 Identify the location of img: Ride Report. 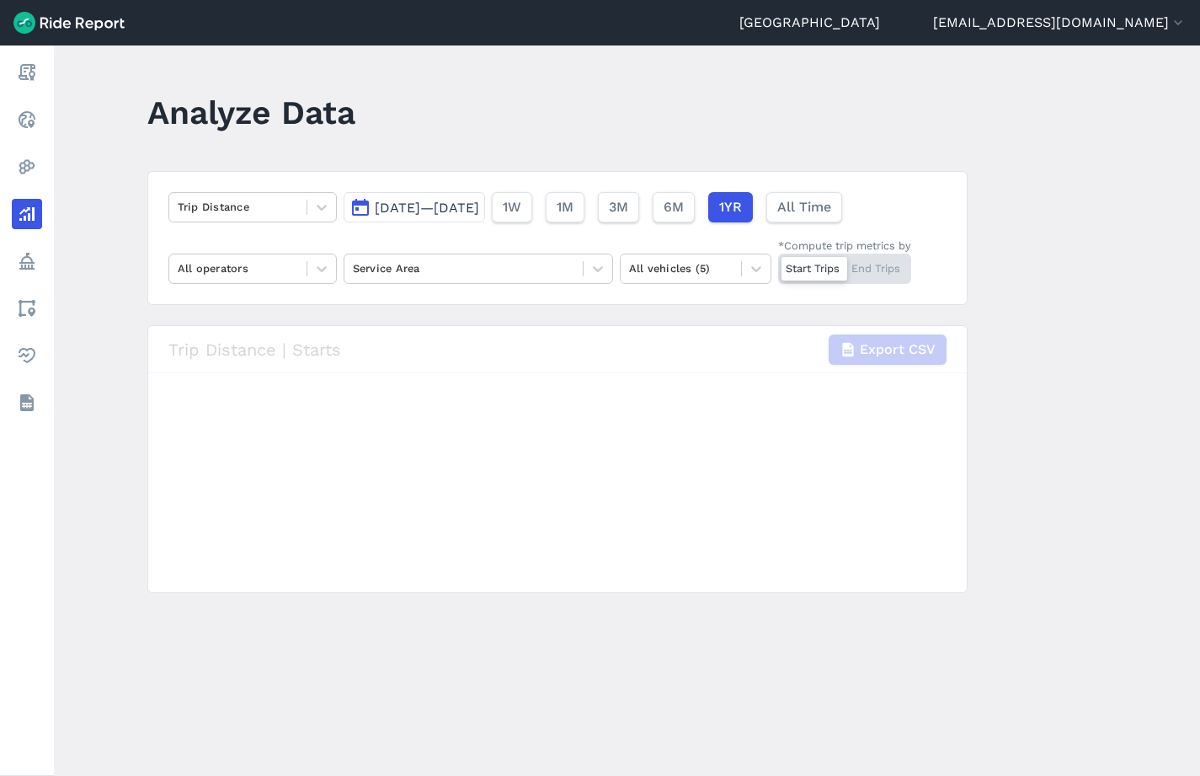
(69, 23).